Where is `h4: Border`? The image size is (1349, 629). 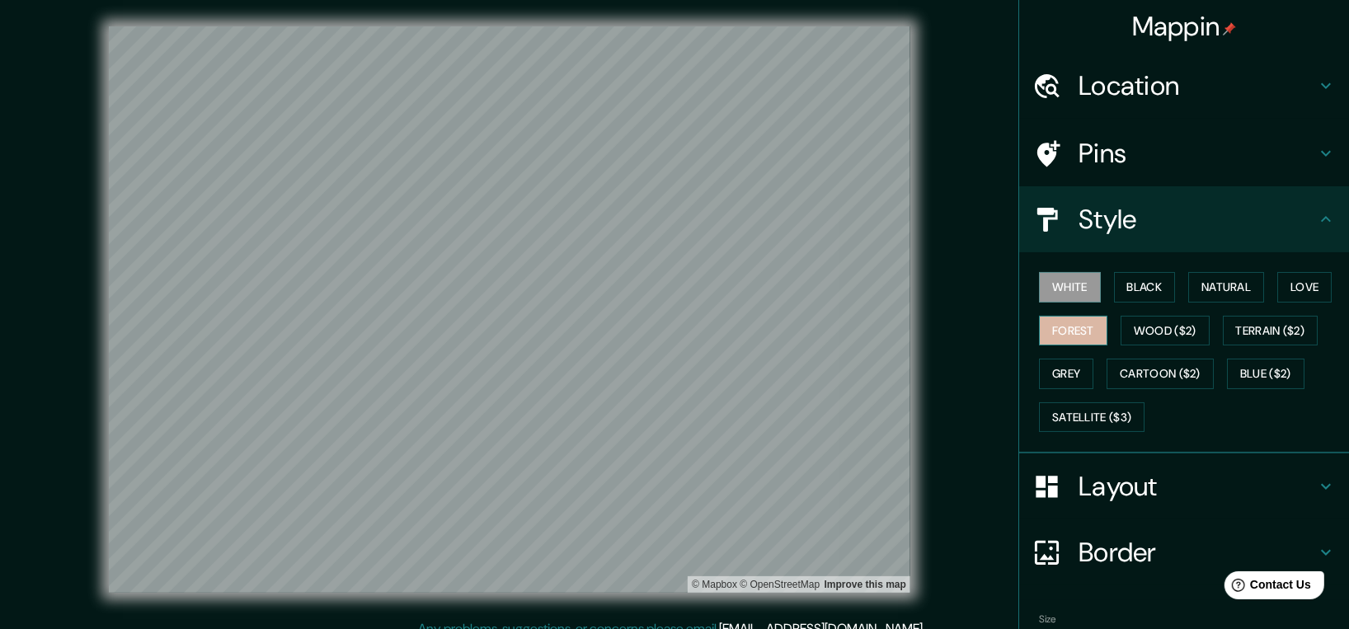
h4: Border is located at coordinates (1197, 552).